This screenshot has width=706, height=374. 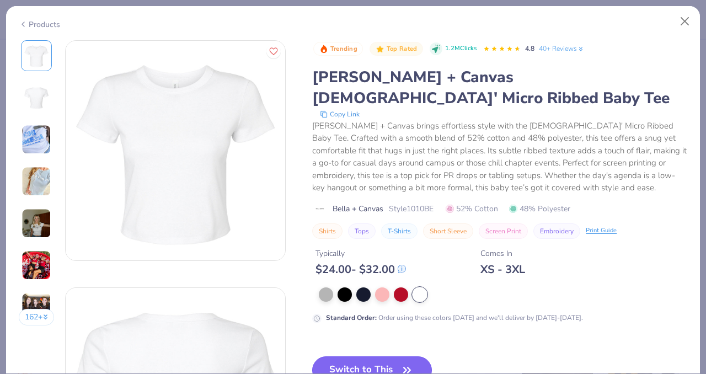 I want to click on span: Style 1010BE, so click(x=411, y=208).